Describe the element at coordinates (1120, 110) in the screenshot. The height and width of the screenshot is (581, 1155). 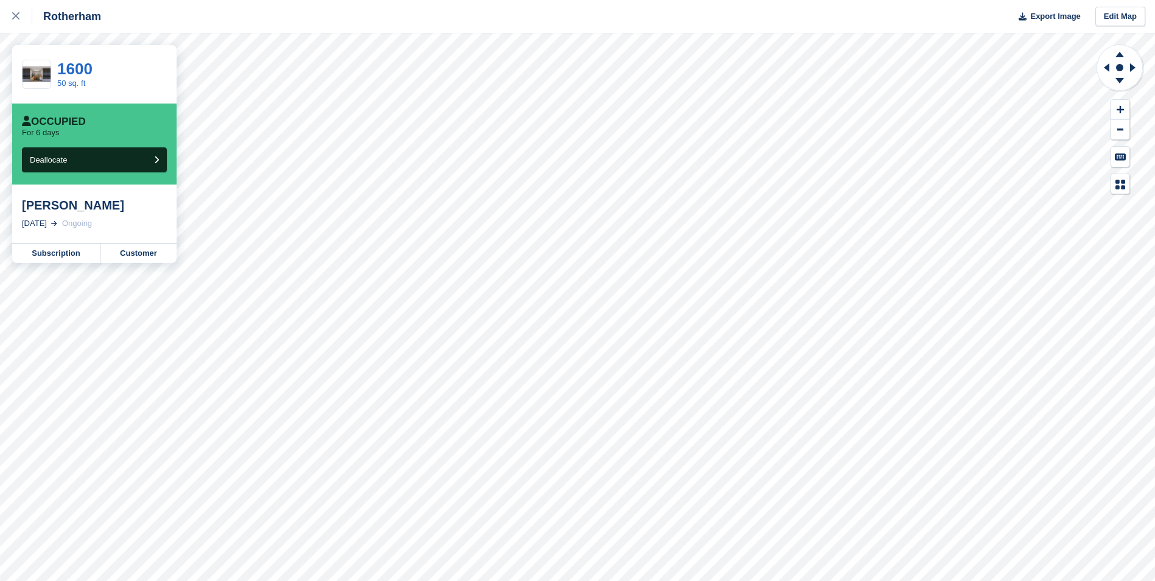
I see `button: Zoom In` at that location.